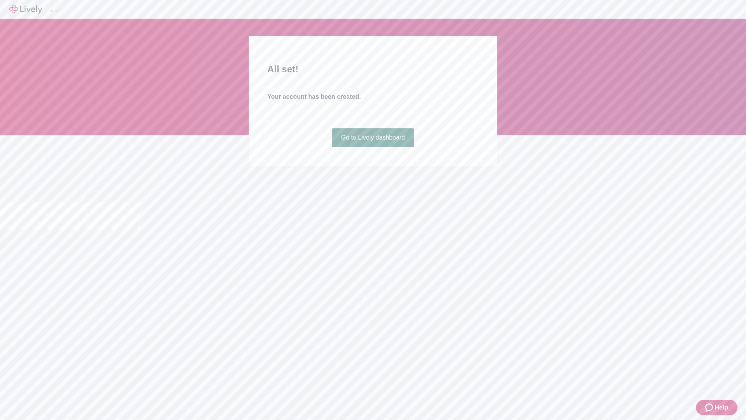 This screenshot has width=746, height=420. I want to click on h4: Your account has been created., so click(373, 97).